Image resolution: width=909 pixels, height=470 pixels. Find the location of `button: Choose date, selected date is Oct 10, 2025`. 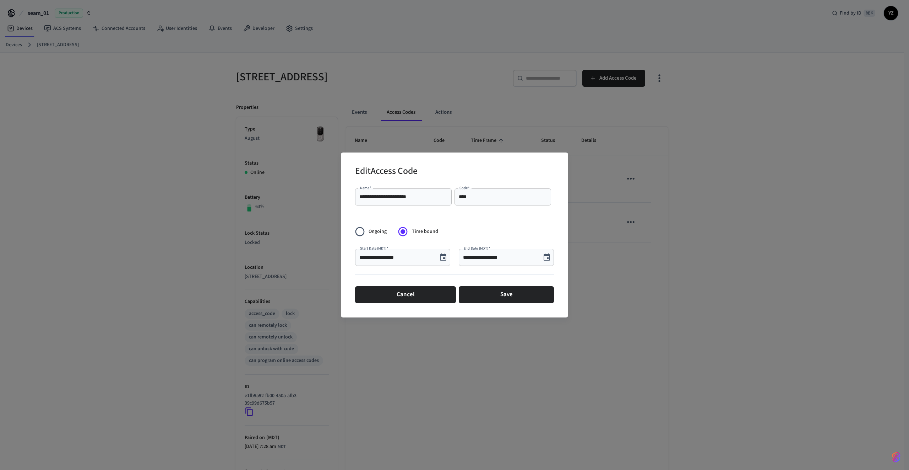

button: Choose date, selected date is Oct 10, 2025 is located at coordinates (443, 257).